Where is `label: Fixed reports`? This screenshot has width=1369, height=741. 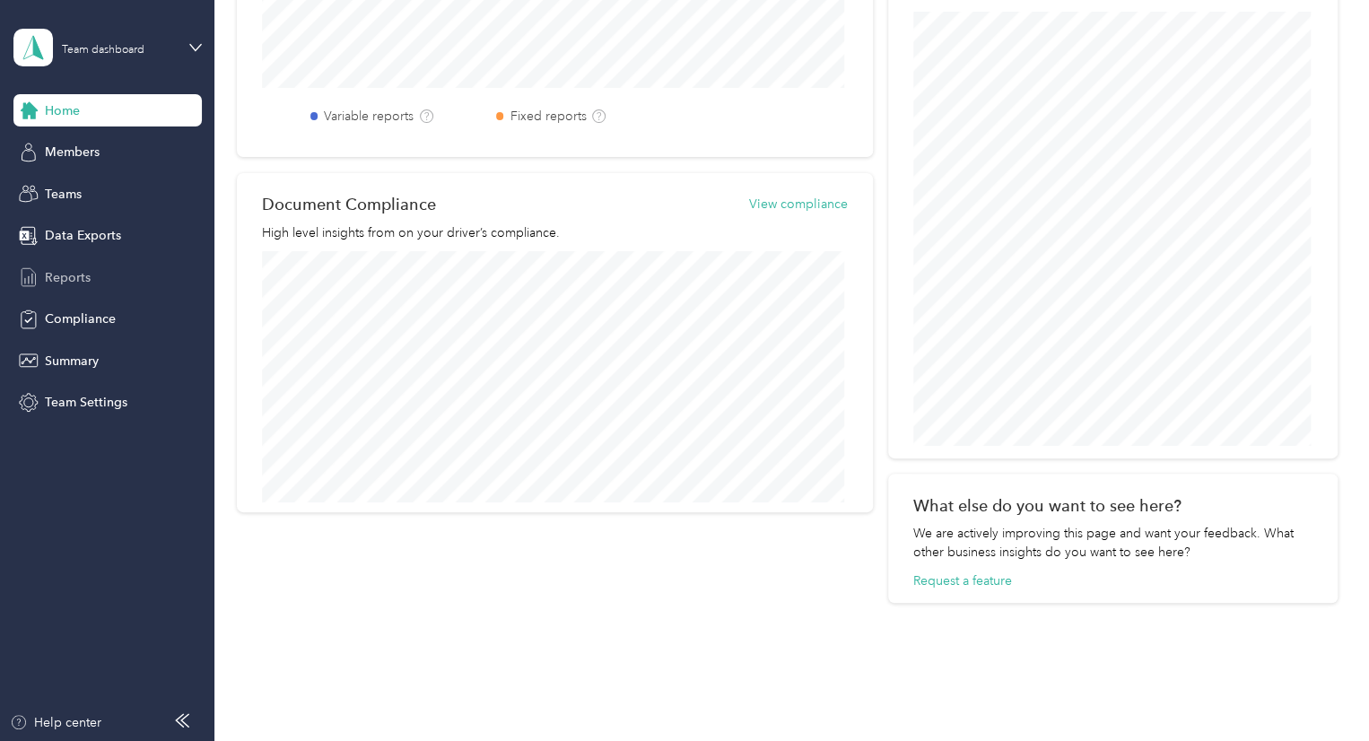
label: Fixed reports is located at coordinates (547, 116).